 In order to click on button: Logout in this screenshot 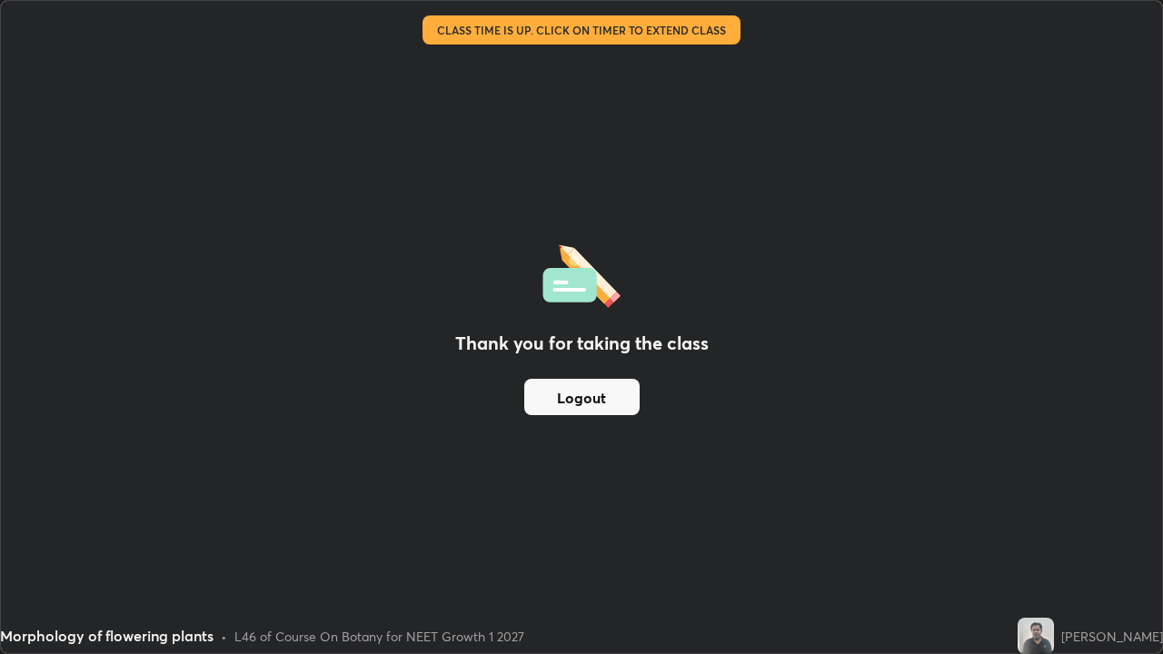, I will do `click(581, 397)`.